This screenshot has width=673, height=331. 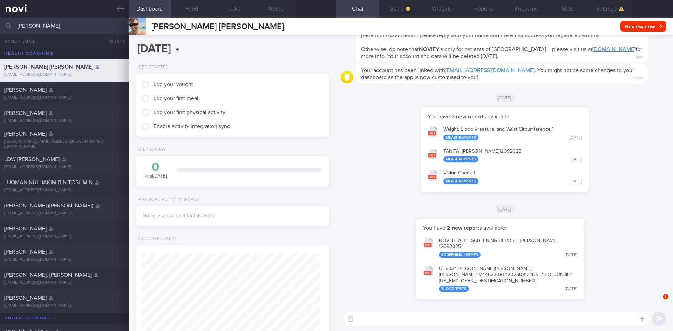 What do you see at coordinates (512, 177) in the screenshot?
I see `div: Vision Check 1` at bounding box center [512, 177].